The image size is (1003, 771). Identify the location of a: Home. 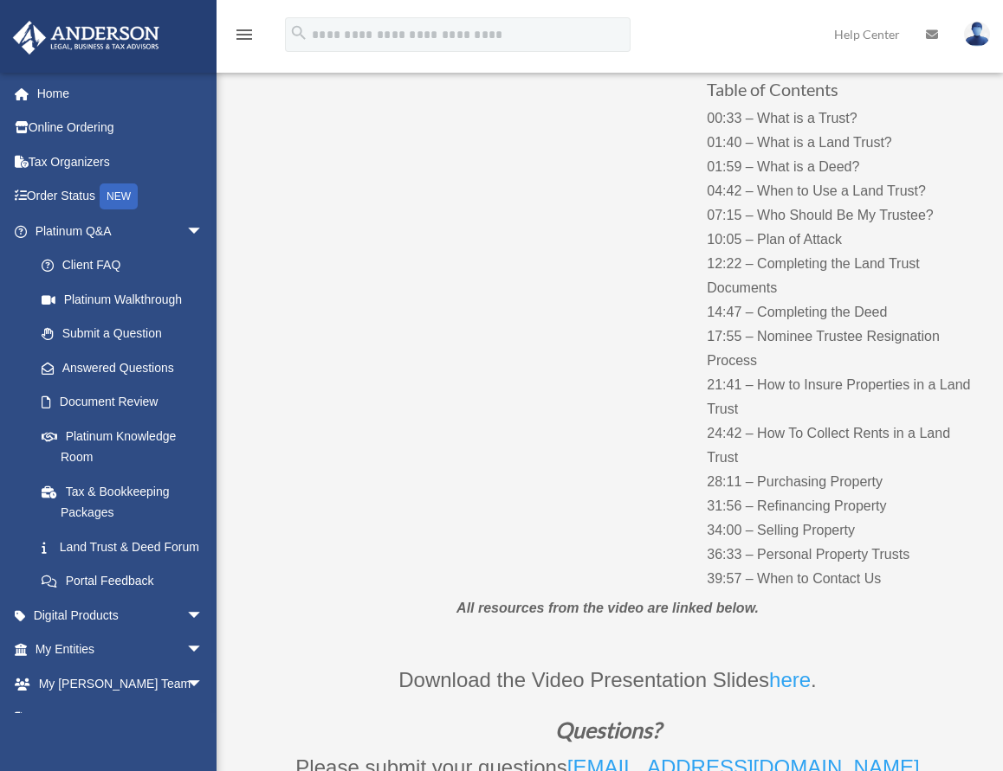
(120, 94).